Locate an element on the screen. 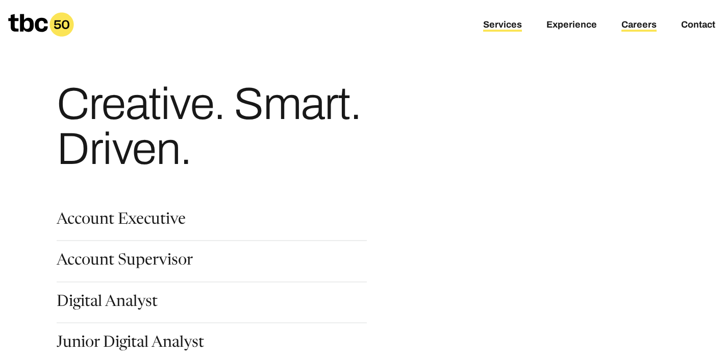 The width and height of the screenshot is (727, 355). a: Junior Digital Analyst is located at coordinates (130, 344).